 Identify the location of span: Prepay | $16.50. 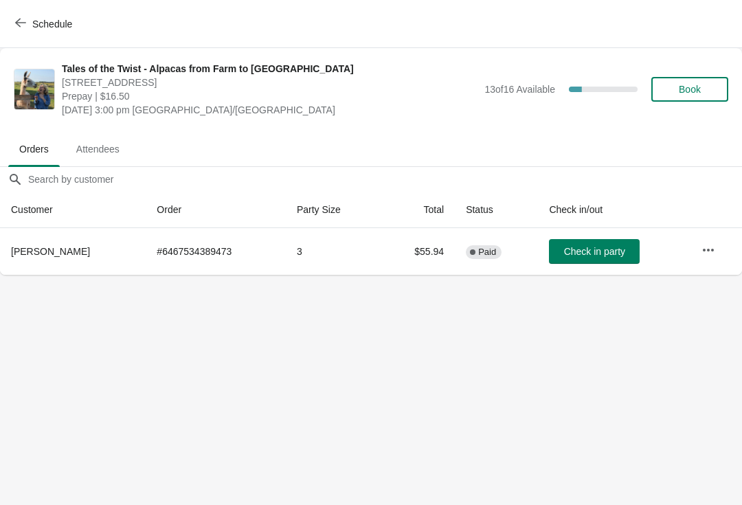
(269, 96).